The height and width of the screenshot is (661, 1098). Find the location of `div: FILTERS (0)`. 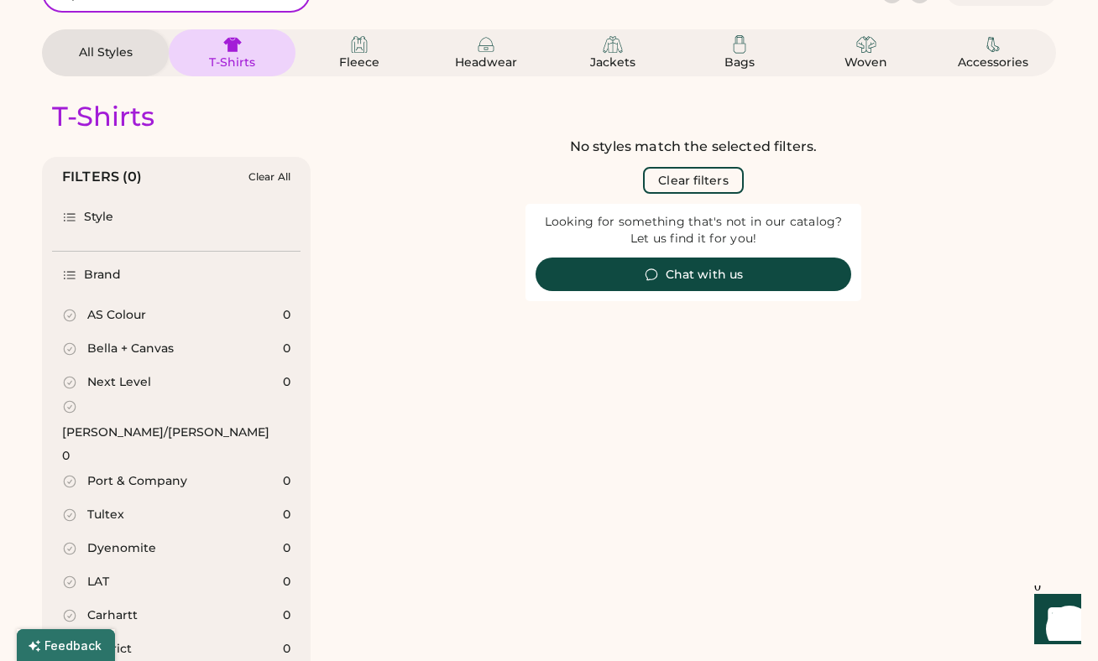

div: FILTERS (0) is located at coordinates (102, 177).